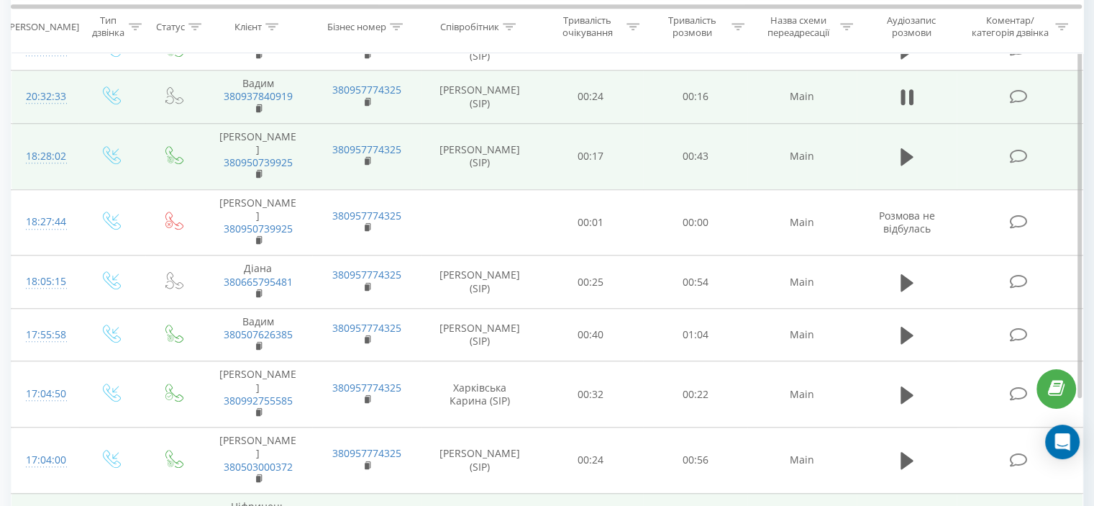 The width and height of the screenshot is (1094, 506). What do you see at coordinates (692, 27) in the screenshot?
I see `div: Тривалість розмови` at bounding box center [692, 27].